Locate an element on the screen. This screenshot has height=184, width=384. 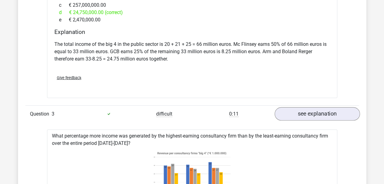
span: d is located at coordinates (64, 13).